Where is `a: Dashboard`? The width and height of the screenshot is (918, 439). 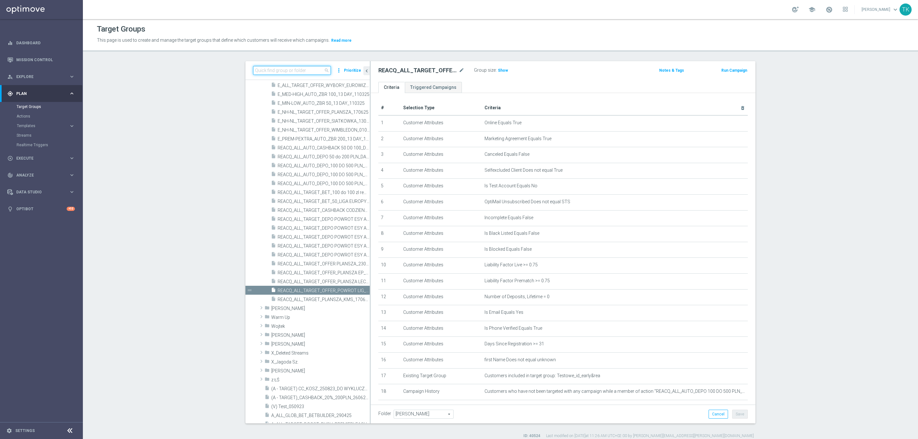 a: Dashboard is located at coordinates (46, 43).